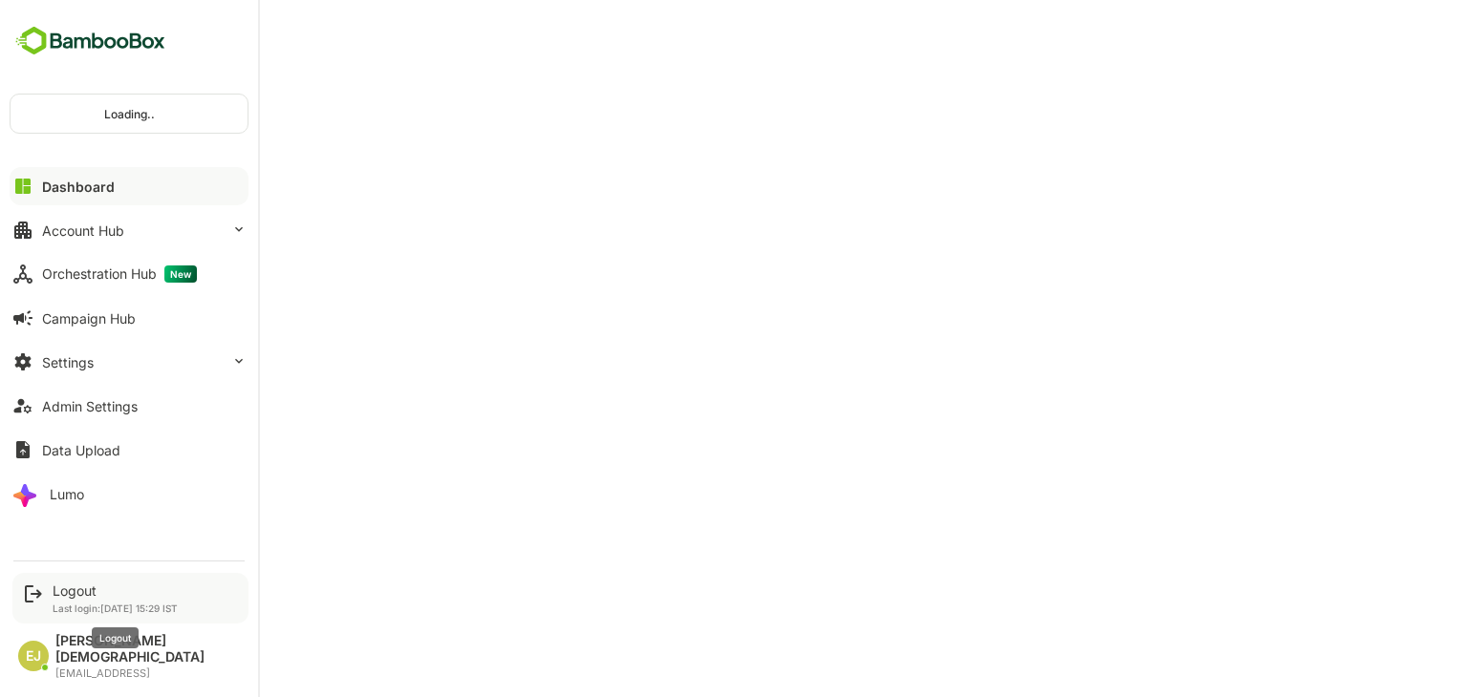 Image resolution: width=1468 pixels, height=697 pixels. I want to click on button: Campaign Hub, so click(129, 318).